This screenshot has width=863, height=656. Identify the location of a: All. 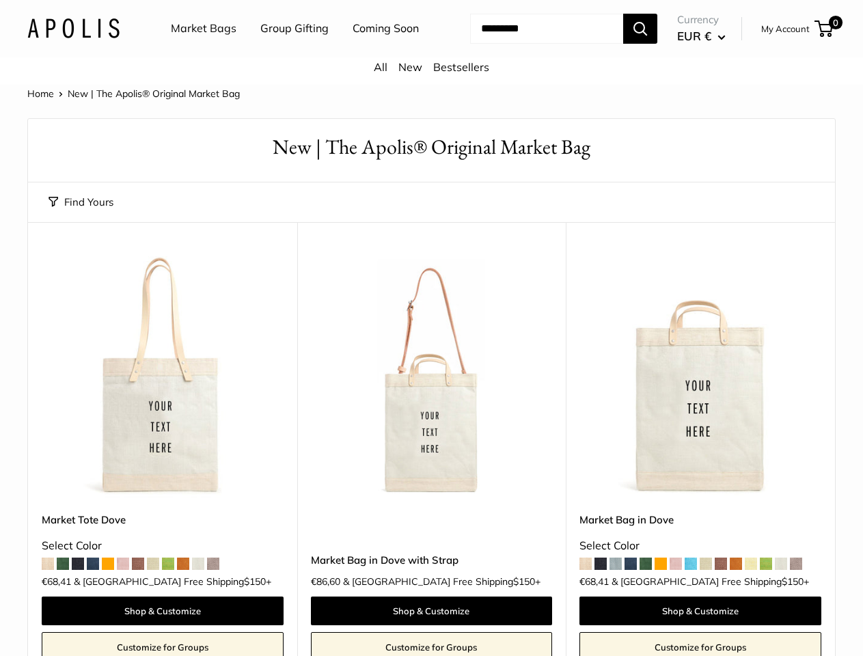
(381, 67).